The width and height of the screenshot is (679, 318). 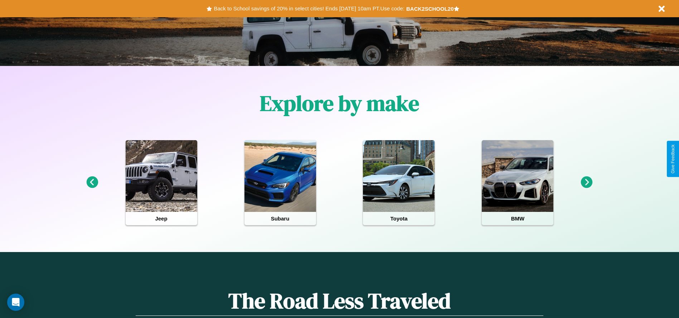 What do you see at coordinates (399, 218) in the screenshot?
I see `h4: Toyota` at bounding box center [399, 218].